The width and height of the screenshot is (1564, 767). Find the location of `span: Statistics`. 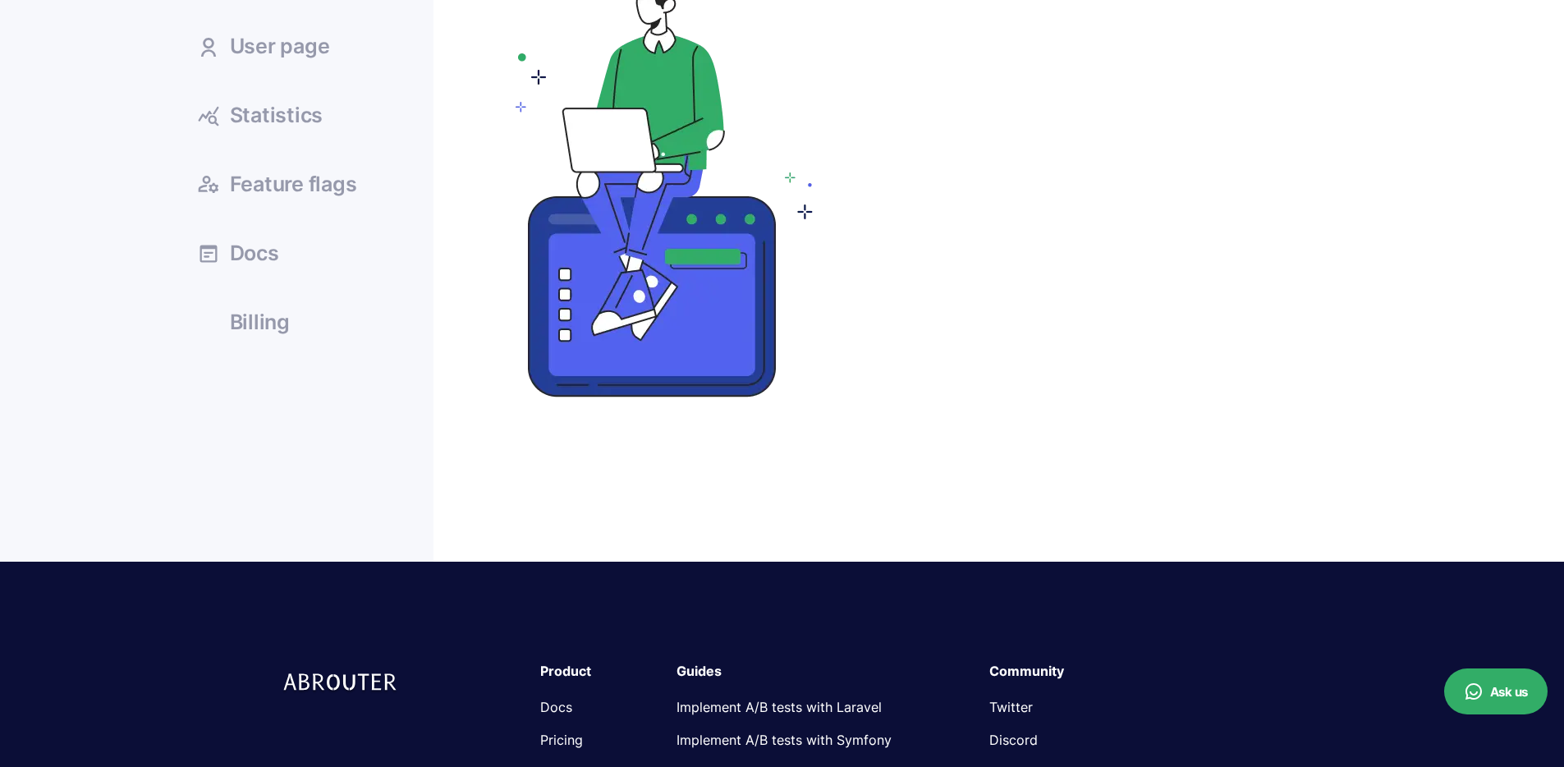

span: Statistics is located at coordinates (277, 115).